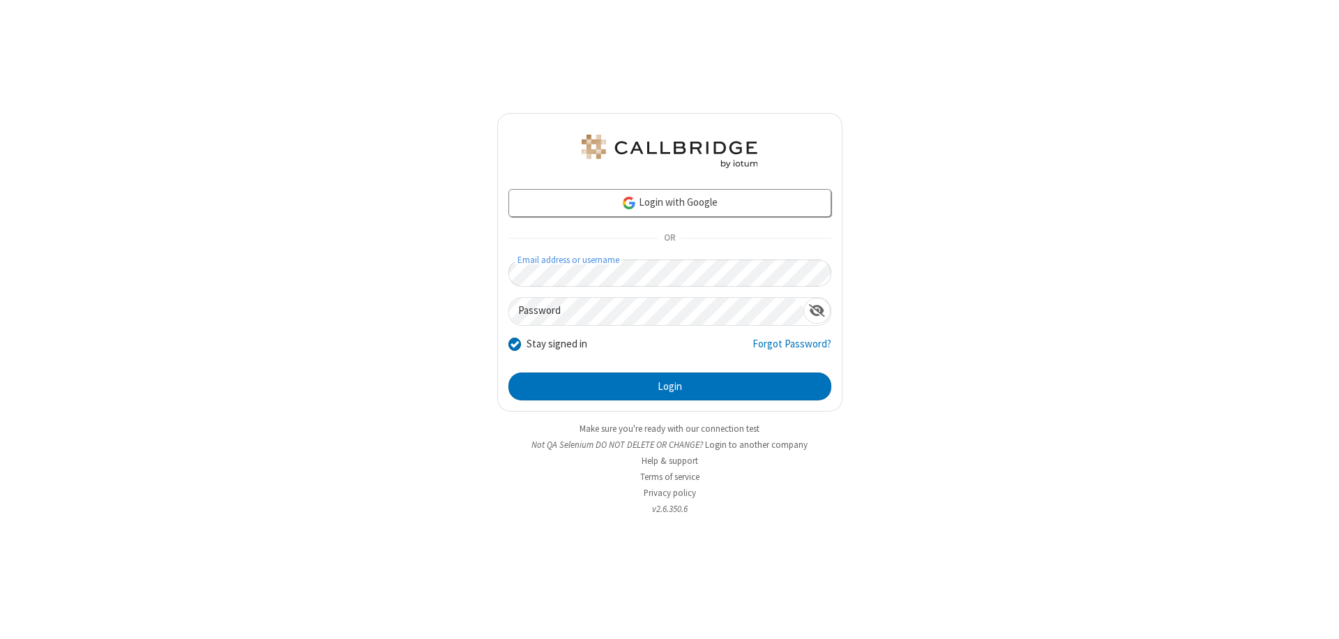  Describe the element at coordinates (669, 508) in the screenshot. I see `li: v2.6.350.6` at that location.